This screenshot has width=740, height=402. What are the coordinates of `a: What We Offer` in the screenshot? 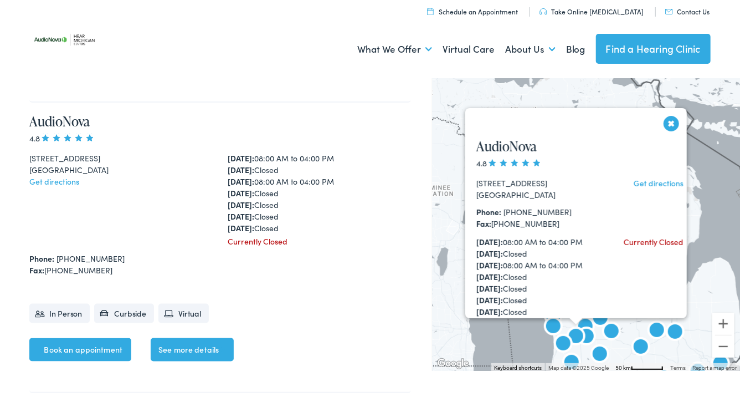 It's located at (394, 49).